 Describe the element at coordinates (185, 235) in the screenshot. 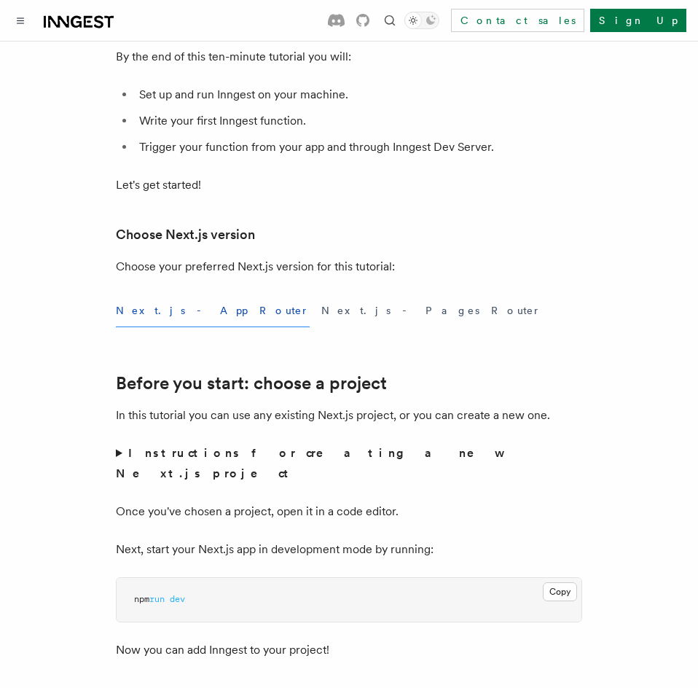

I see `a: Choose Next.js version` at that location.